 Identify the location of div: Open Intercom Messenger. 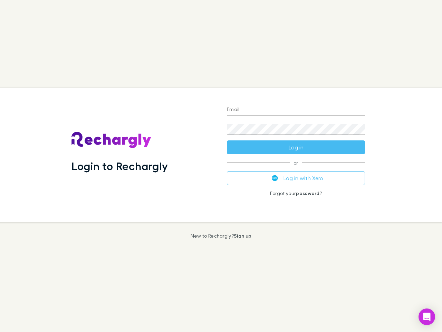
(427, 316).